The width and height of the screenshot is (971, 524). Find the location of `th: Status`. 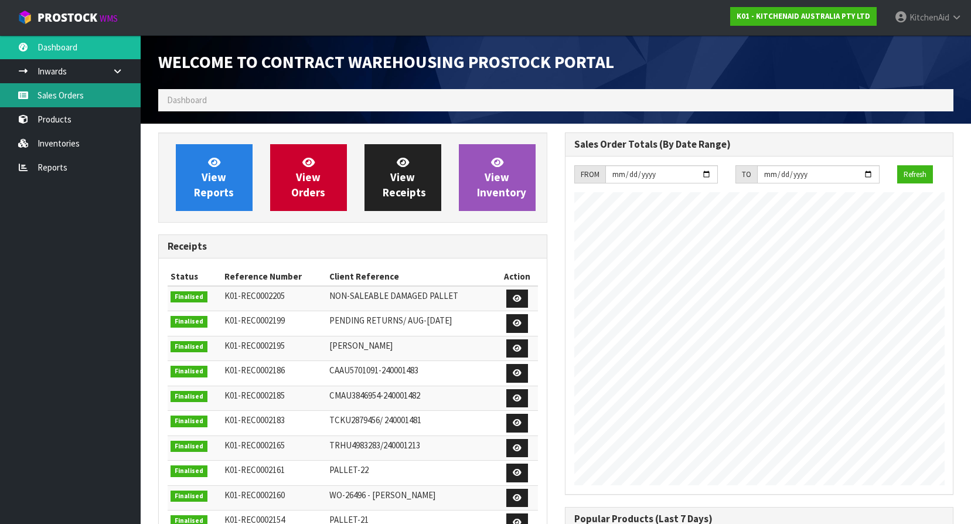

th: Status is located at coordinates (195, 277).